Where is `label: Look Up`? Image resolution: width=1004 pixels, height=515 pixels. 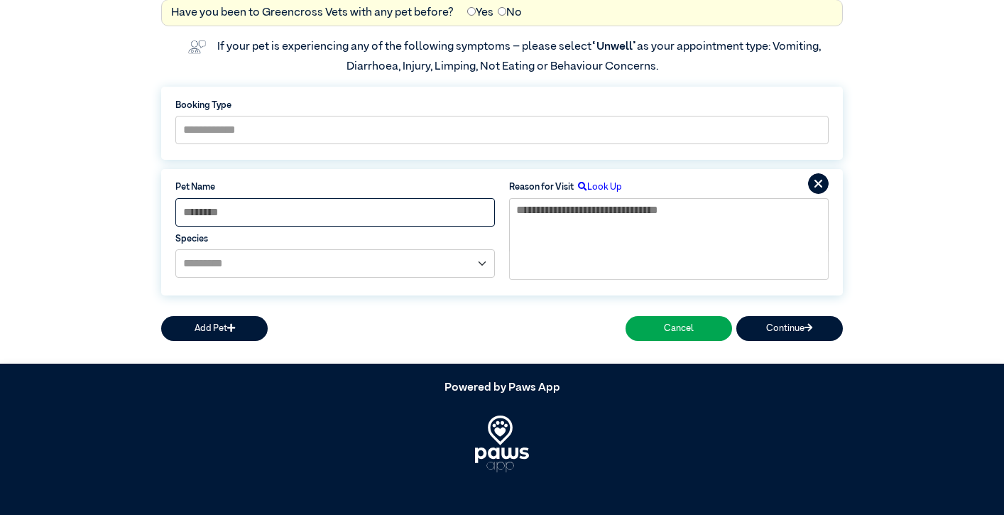 label: Look Up is located at coordinates (598, 187).